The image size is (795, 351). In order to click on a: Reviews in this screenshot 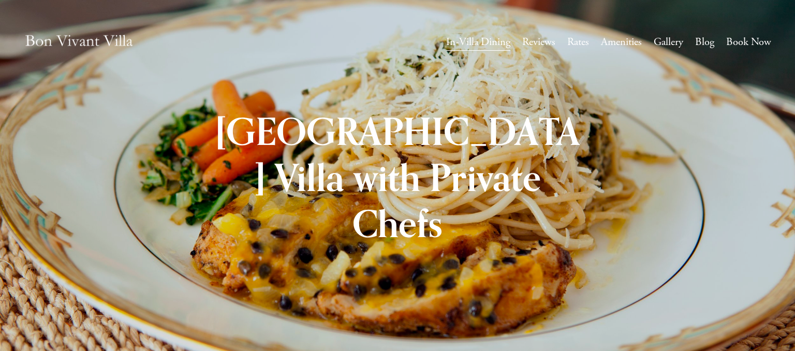, I will do `click(539, 42)`.